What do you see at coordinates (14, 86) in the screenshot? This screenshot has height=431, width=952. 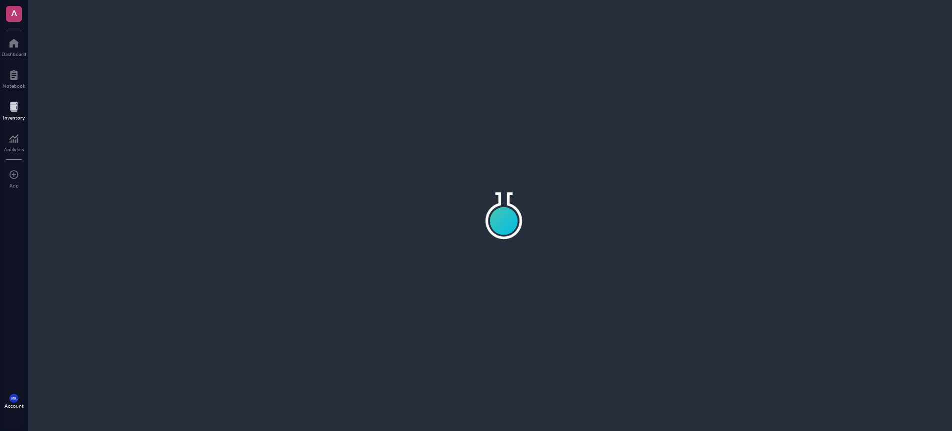 I see `div: Notebook` at bounding box center [14, 86].